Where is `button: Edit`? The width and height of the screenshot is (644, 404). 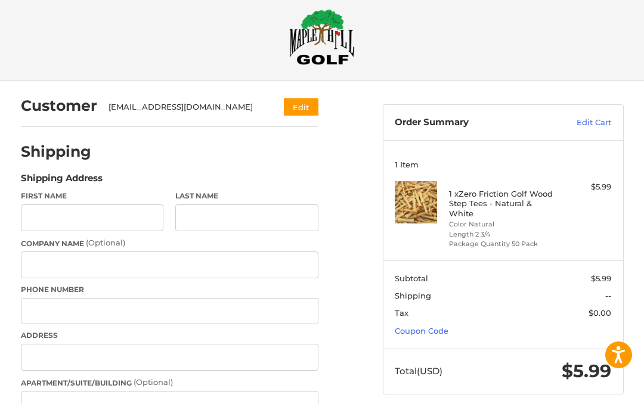 button: Edit is located at coordinates (301, 107).